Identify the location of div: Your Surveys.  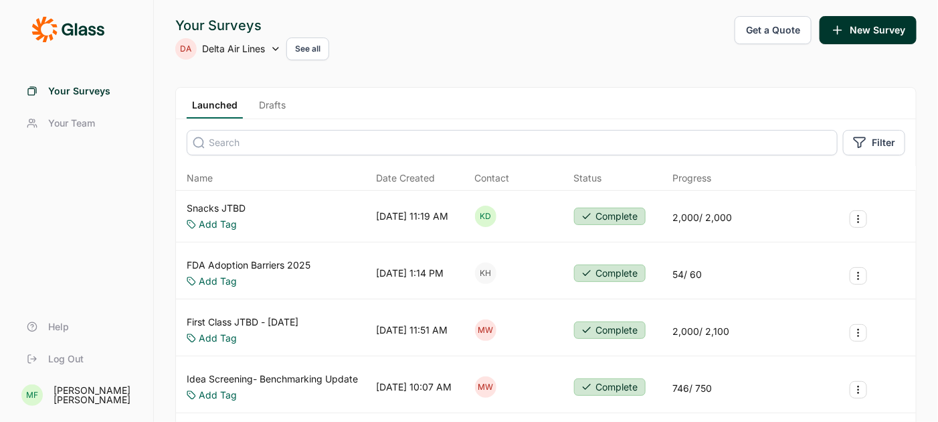
(252, 25).